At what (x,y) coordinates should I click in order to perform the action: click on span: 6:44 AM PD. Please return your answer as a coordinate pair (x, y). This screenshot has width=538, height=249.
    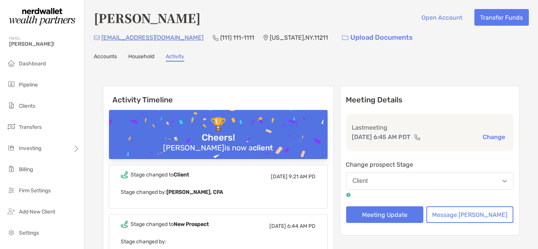
    Looking at the image, I should click on (301, 226).